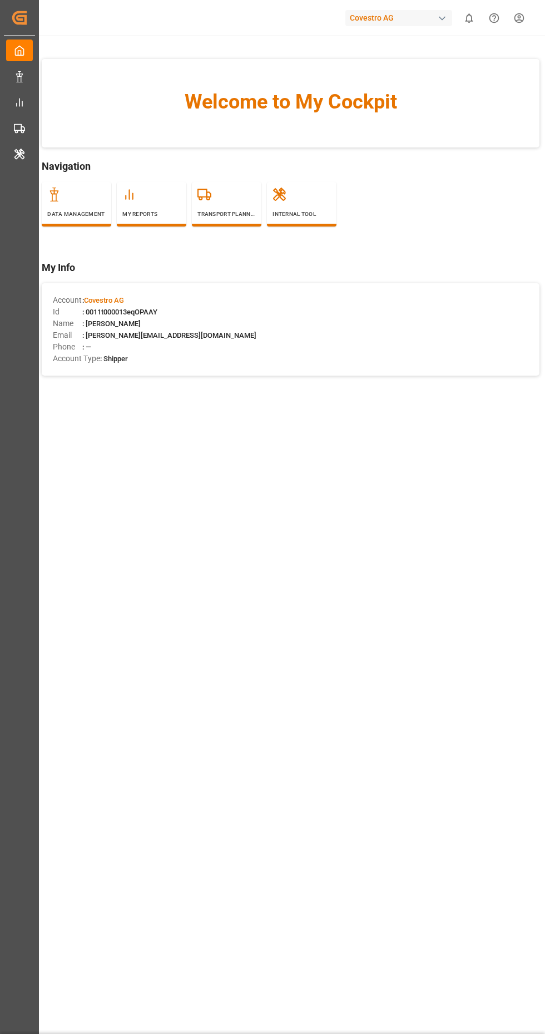 Image resolution: width=545 pixels, height=1034 pixels. I want to click on div: Covestro AG, so click(399, 18).